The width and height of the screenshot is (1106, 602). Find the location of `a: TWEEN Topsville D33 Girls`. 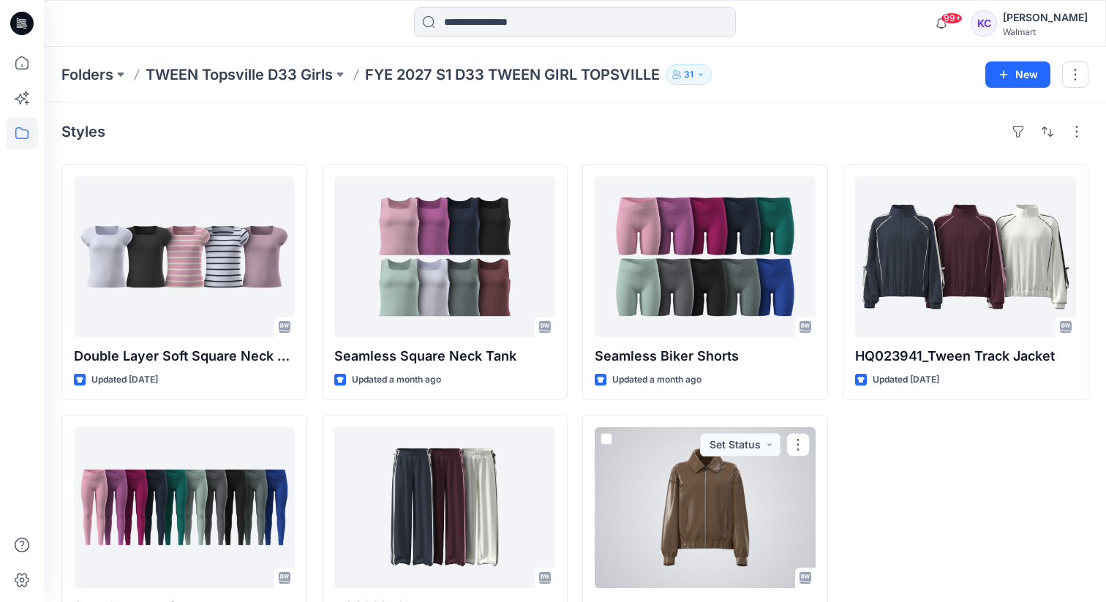

a: TWEEN Topsville D33 Girls is located at coordinates (239, 75).